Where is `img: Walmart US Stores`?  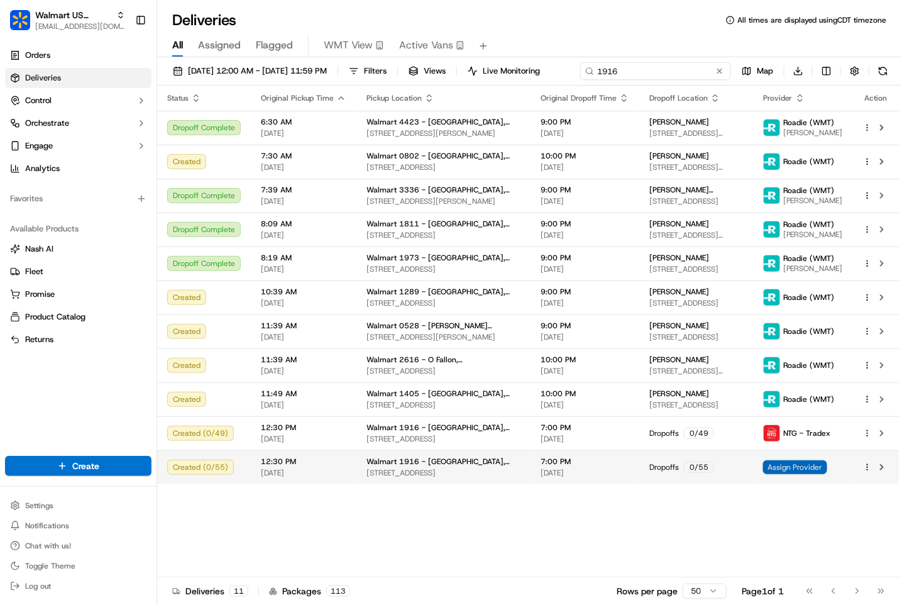
img: Walmart US Stores is located at coordinates (20, 20).